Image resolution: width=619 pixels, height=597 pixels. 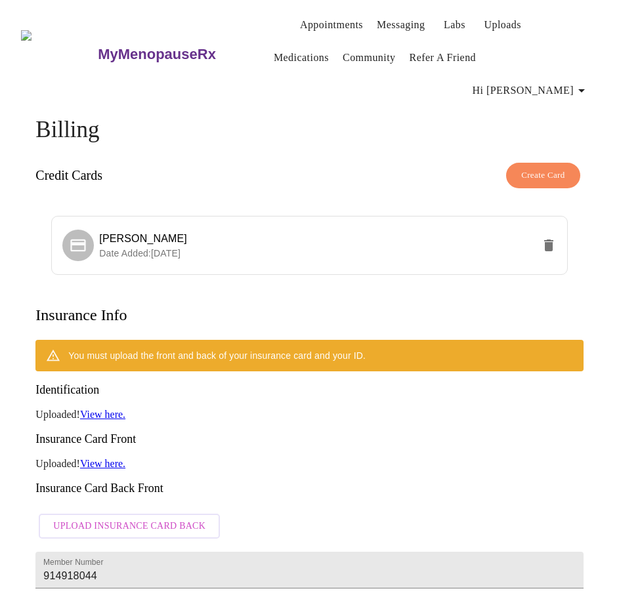 I want to click on a: Refer a Friend, so click(x=443, y=58).